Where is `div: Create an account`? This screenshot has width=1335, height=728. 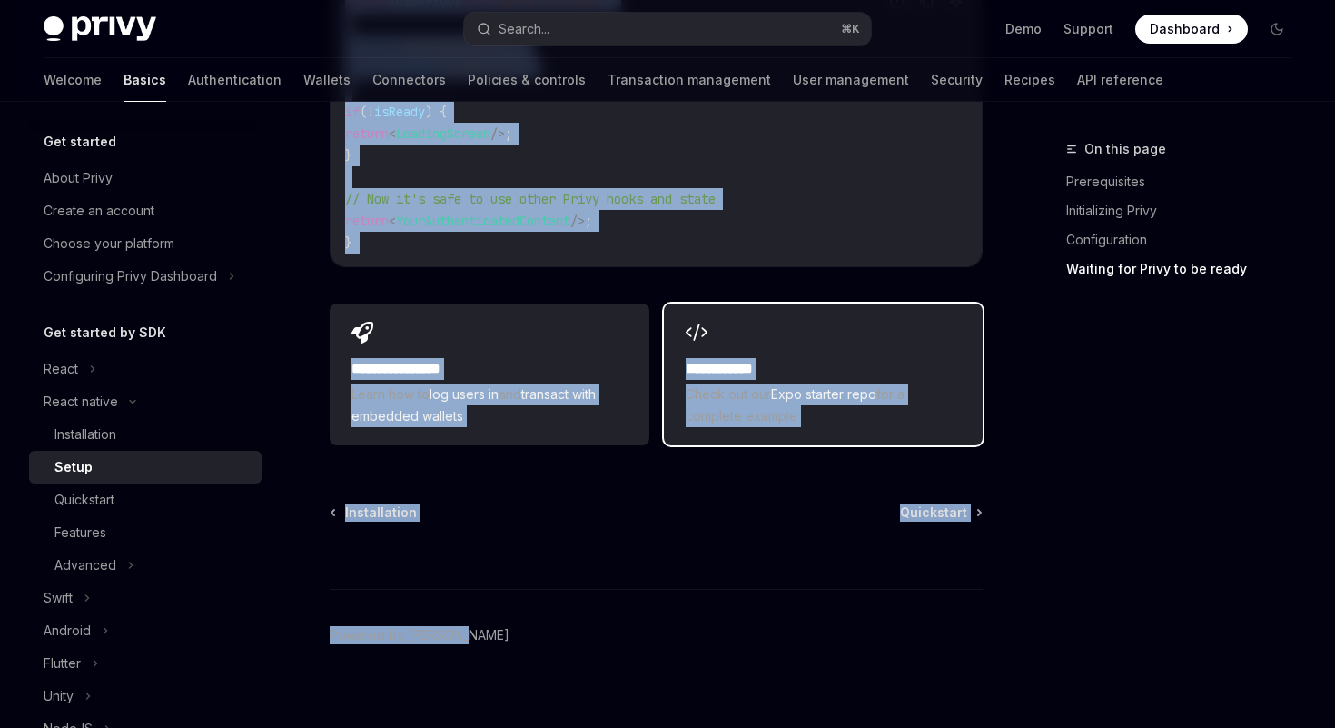 div: Create an account is located at coordinates (99, 211).